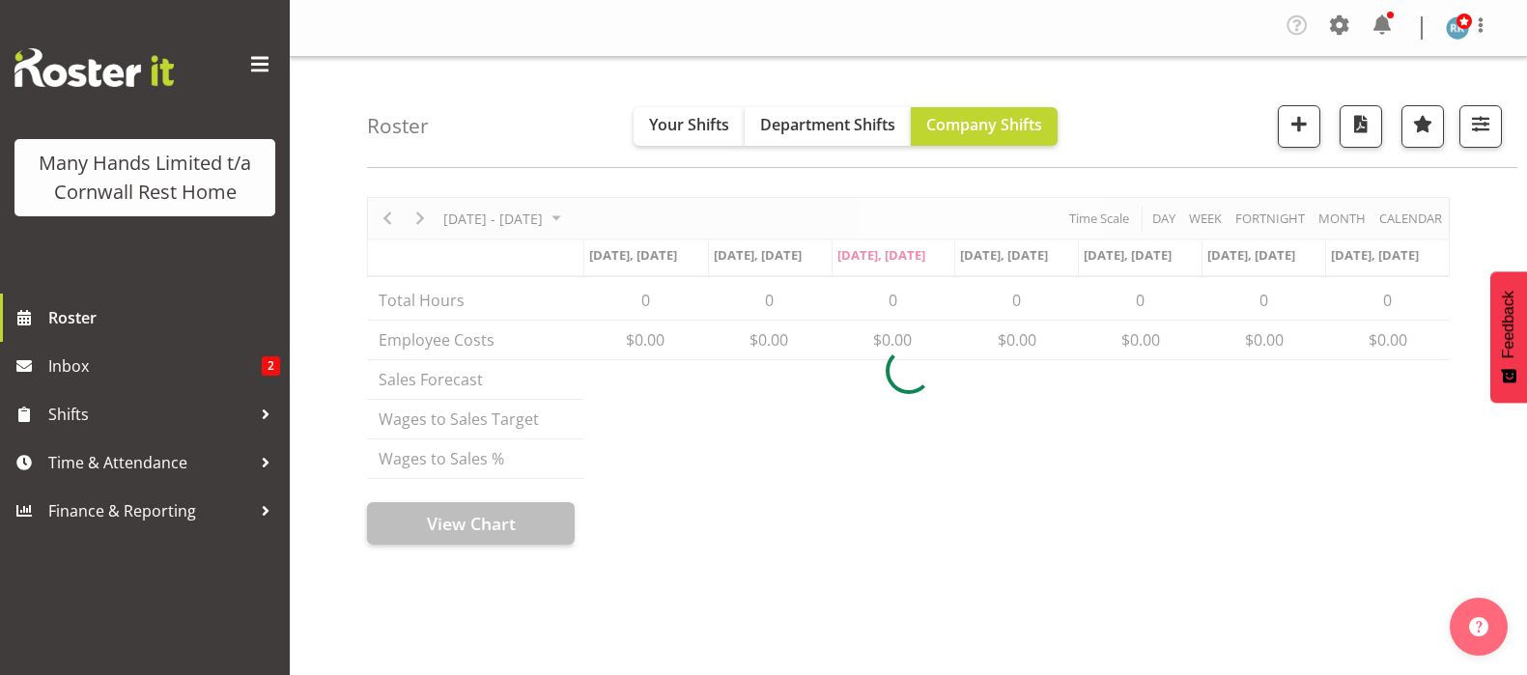 This screenshot has width=1527, height=675. Describe the element at coordinates (1480, 126) in the screenshot. I see `button: Filter Shifts` at that location.